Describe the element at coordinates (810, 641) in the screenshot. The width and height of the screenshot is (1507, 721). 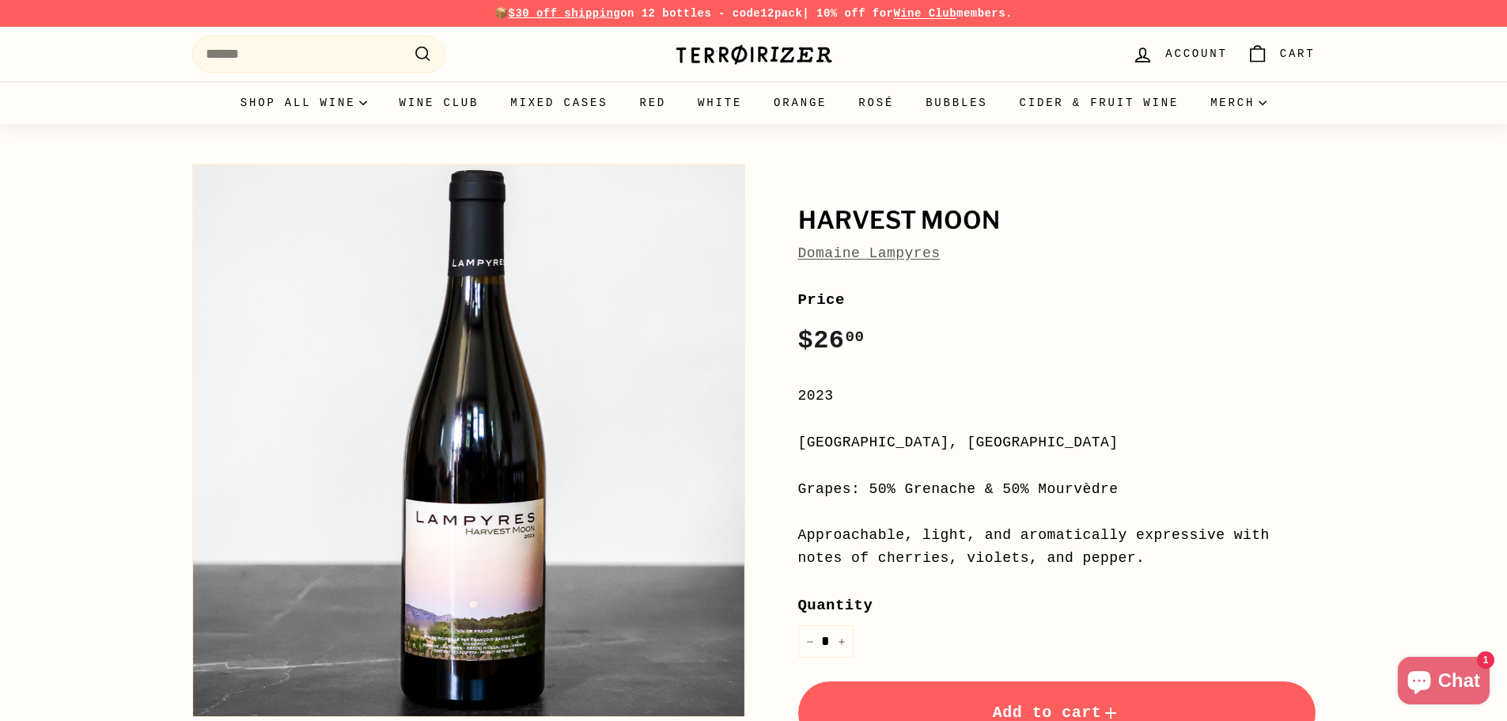
I see `button: Reduce item quantity by one` at that location.